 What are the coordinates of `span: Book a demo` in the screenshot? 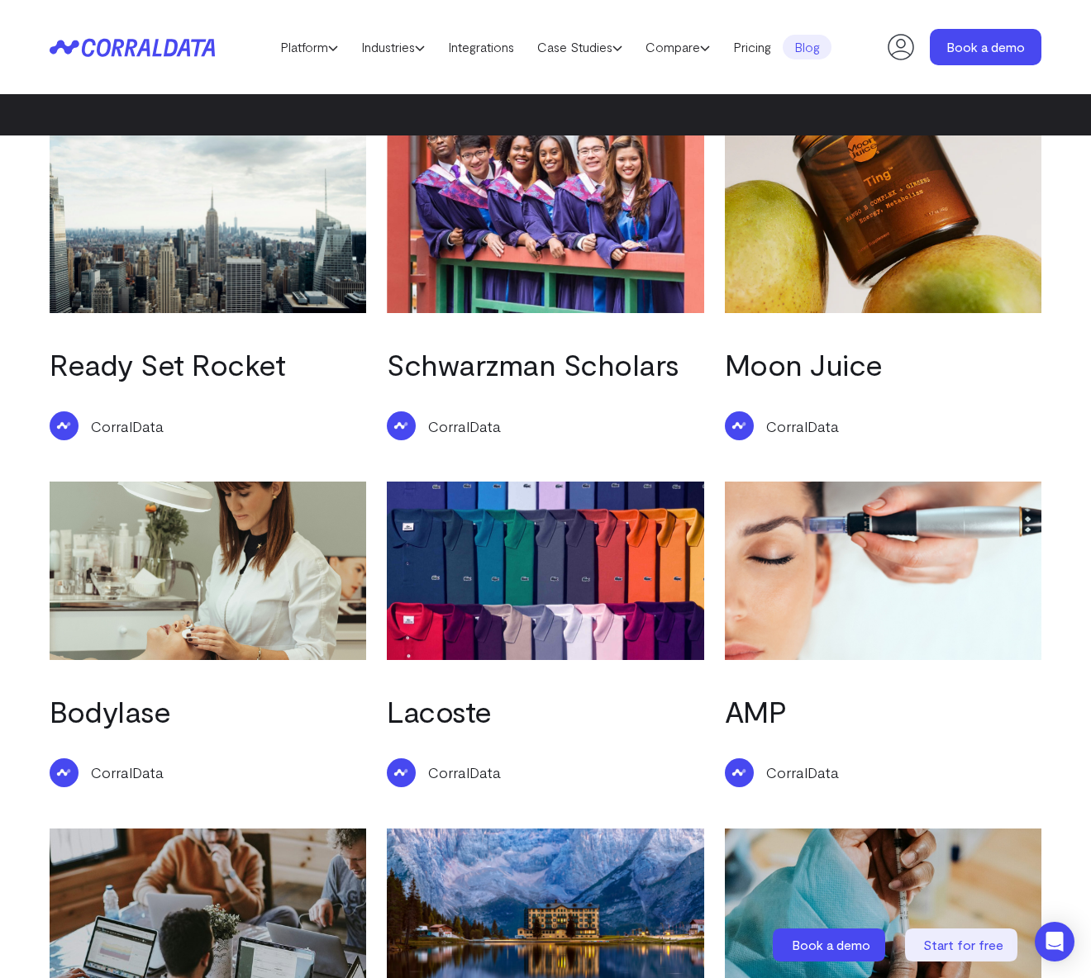 It's located at (830, 945).